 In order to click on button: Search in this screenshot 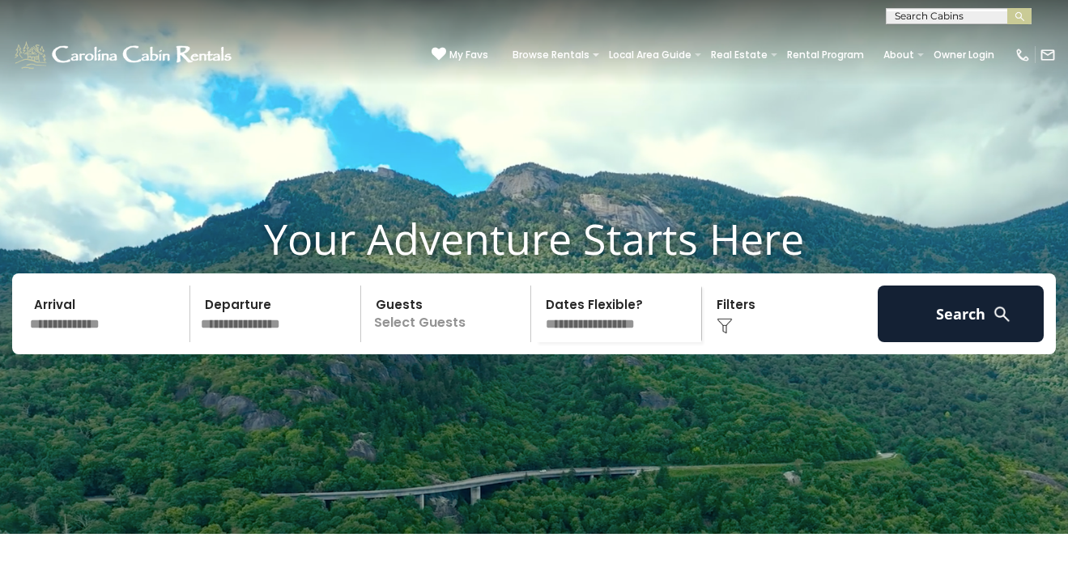, I will do `click(960, 314)`.